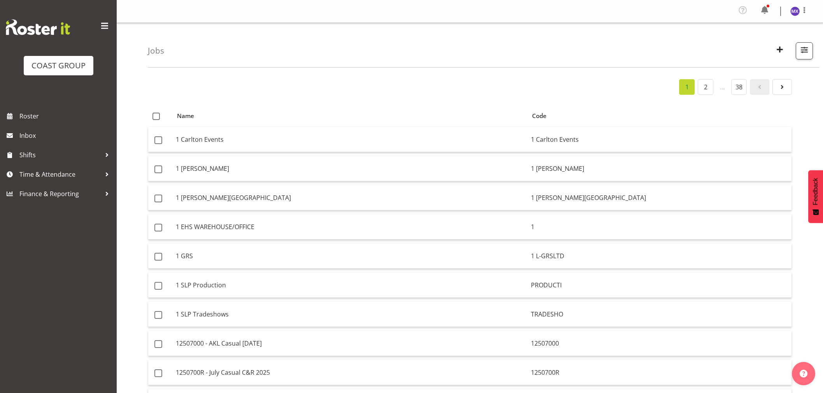 This screenshot has width=823, height=393. I want to click on td: 12507000, so click(659, 344).